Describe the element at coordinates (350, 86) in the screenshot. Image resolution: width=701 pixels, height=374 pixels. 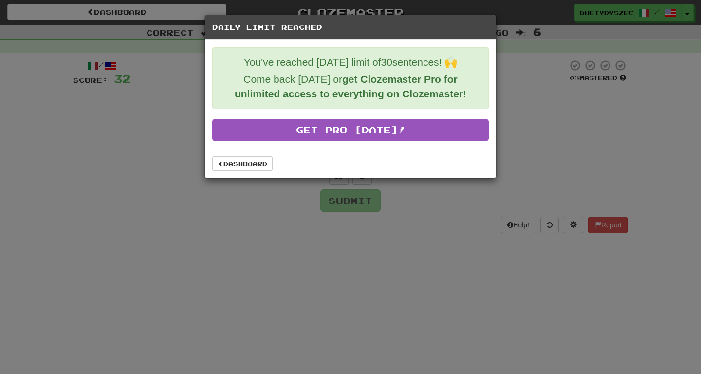
I see `strong: get Clozemaster Pro for unlimited access to everything on Clozemaster!` at that location.